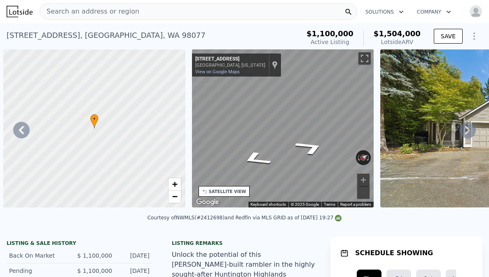 The height and width of the screenshot is (277, 489). Describe the element at coordinates (217, 72) in the screenshot. I see `a: View on Google Maps` at that location.